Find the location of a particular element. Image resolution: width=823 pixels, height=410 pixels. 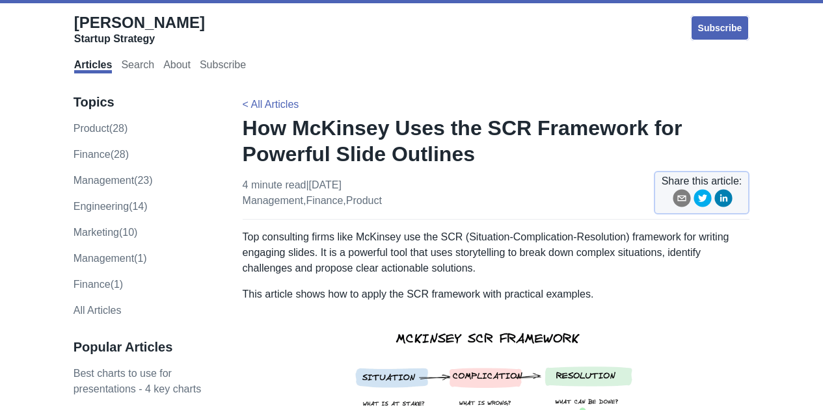

a: finance(28) is located at coordinates (101, 154).